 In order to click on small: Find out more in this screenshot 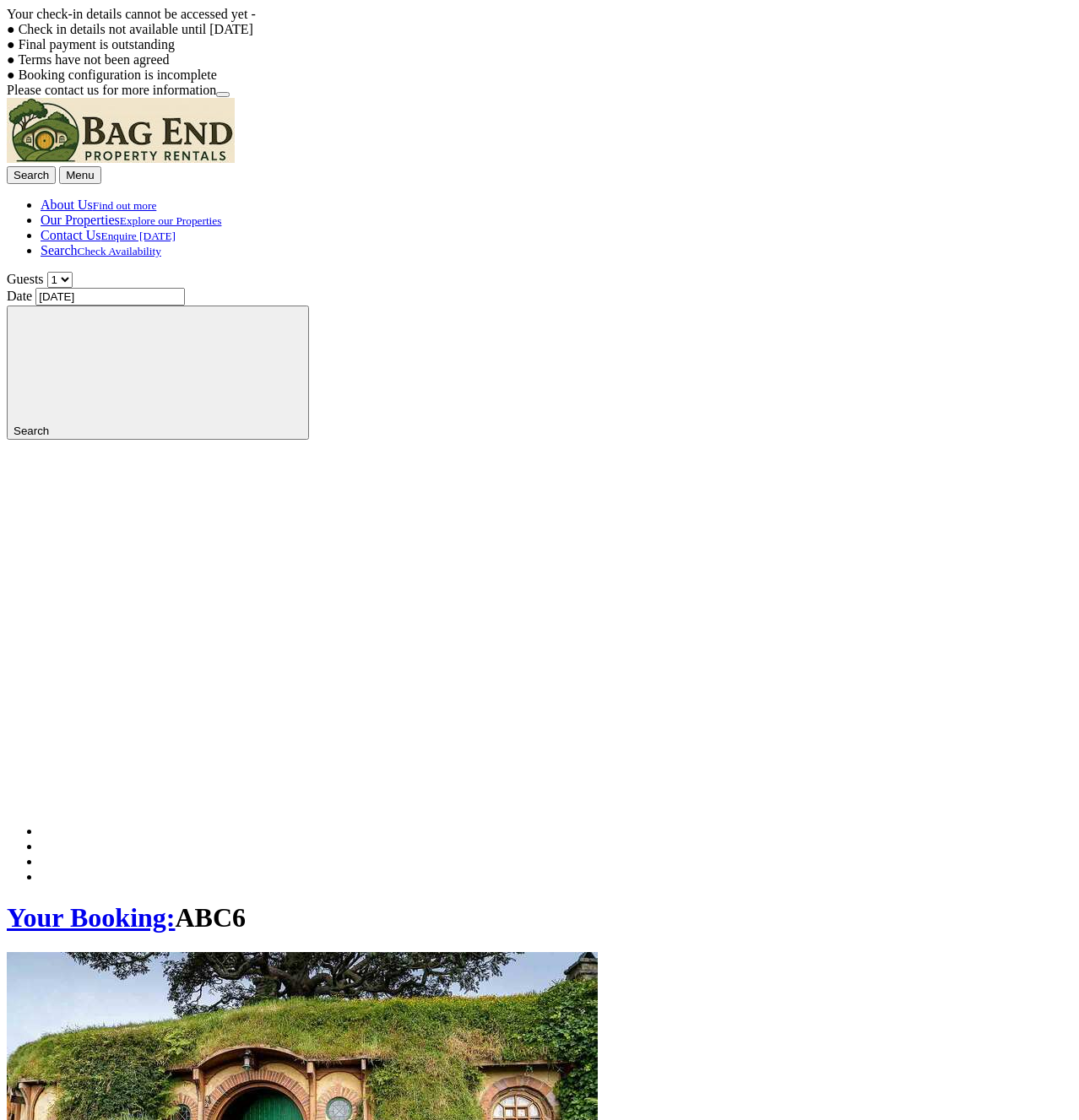, I will do `click(125, 205)`.